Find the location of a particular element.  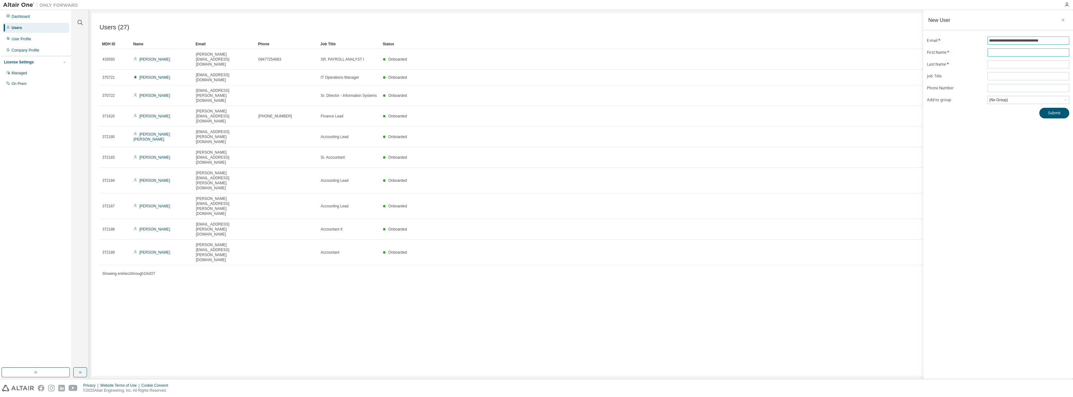

img: instagram.svg is located at coordinates (51, 387).